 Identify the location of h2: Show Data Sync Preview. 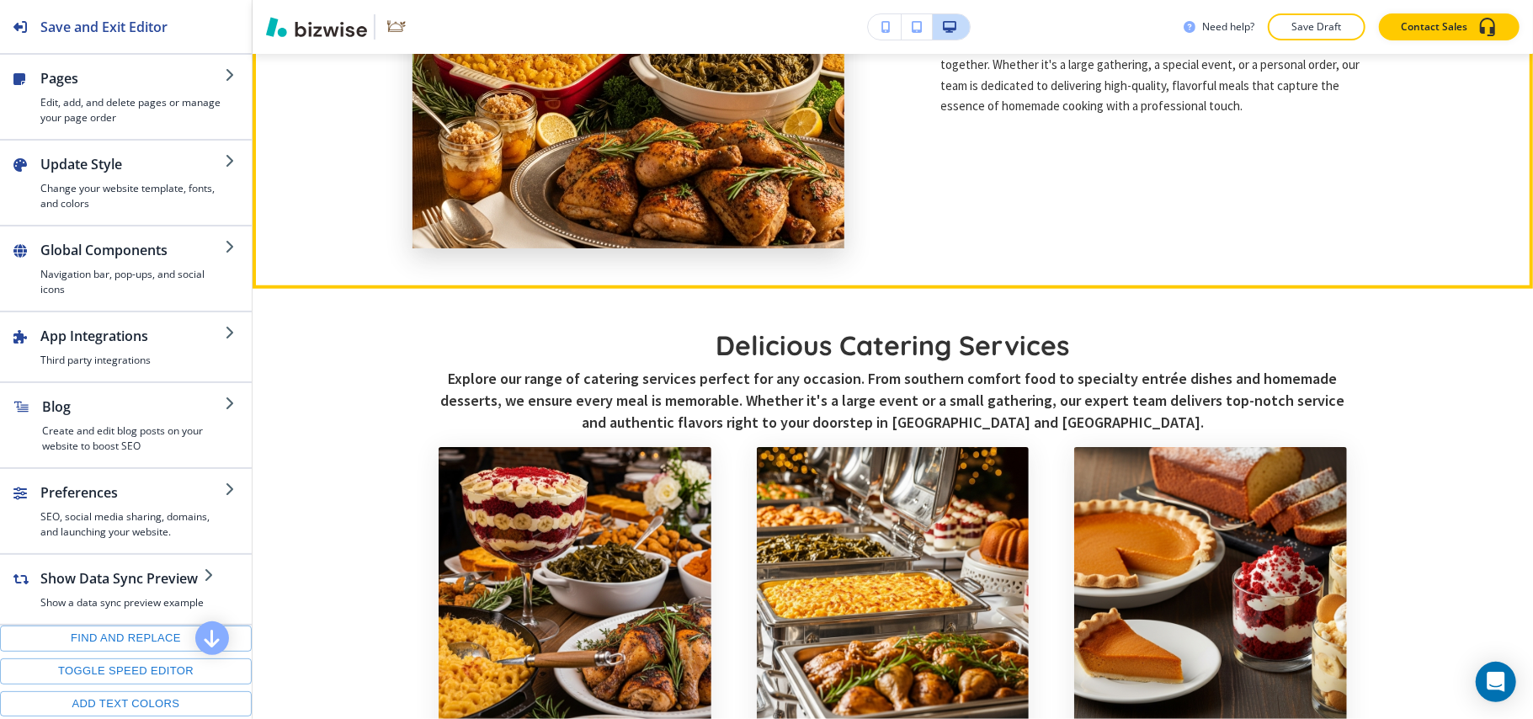
(122, 578).